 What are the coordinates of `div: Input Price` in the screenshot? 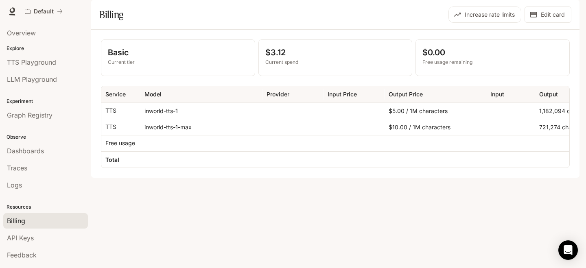 It's located at (342, 94).